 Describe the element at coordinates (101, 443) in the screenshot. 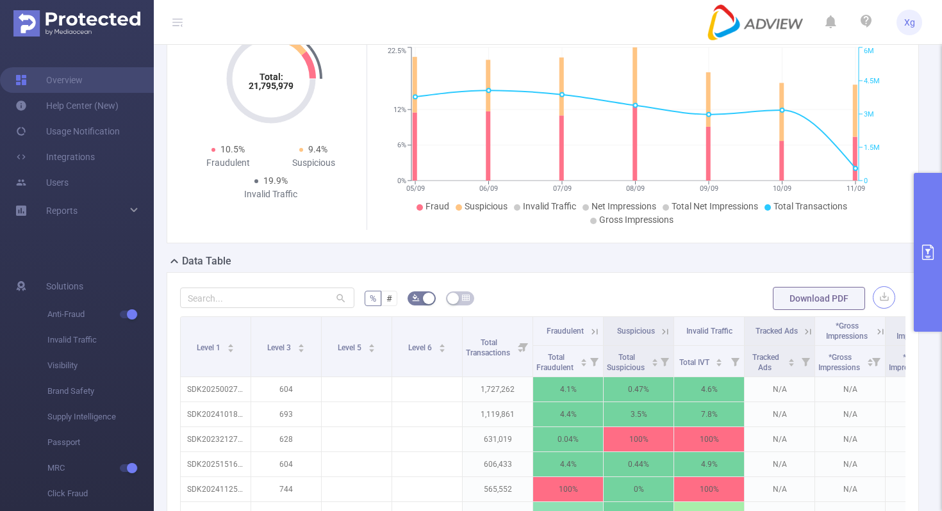

I see `span: Passport` at that location.